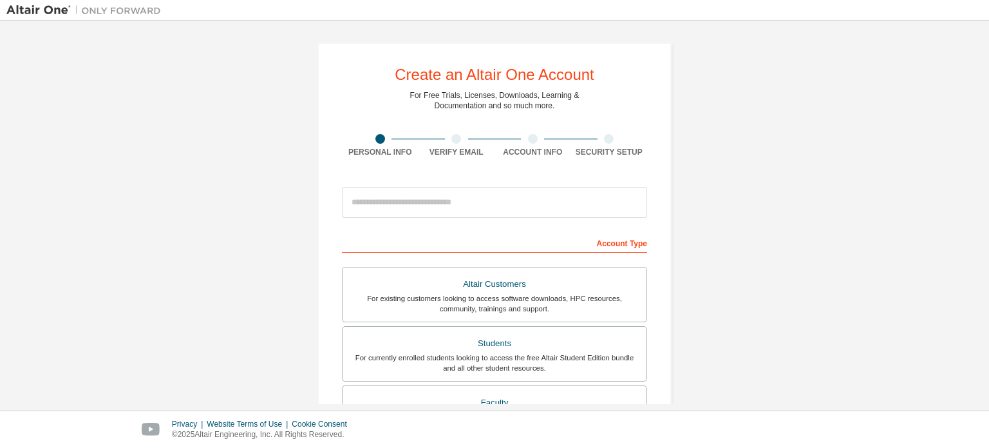 This screenshot has width=989, height=448. Describe the element at coordinates (495, 100) in the screenshot. I see `div: For Free Trials, Licenses, Downloads, Learning & Documentation and so much more.` at that location.